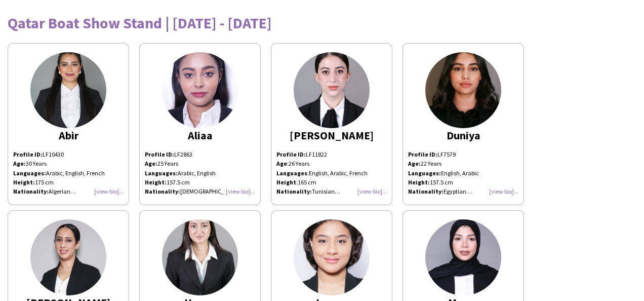 Image resolution: width=644 pixels, height=301 pixels. Describe the element at coordinates (332, 90) in the screenshot. I see `img: thumb-e3c10a19-f364-457c-bf96-69d5c6b3dafc.jpg` at that location.